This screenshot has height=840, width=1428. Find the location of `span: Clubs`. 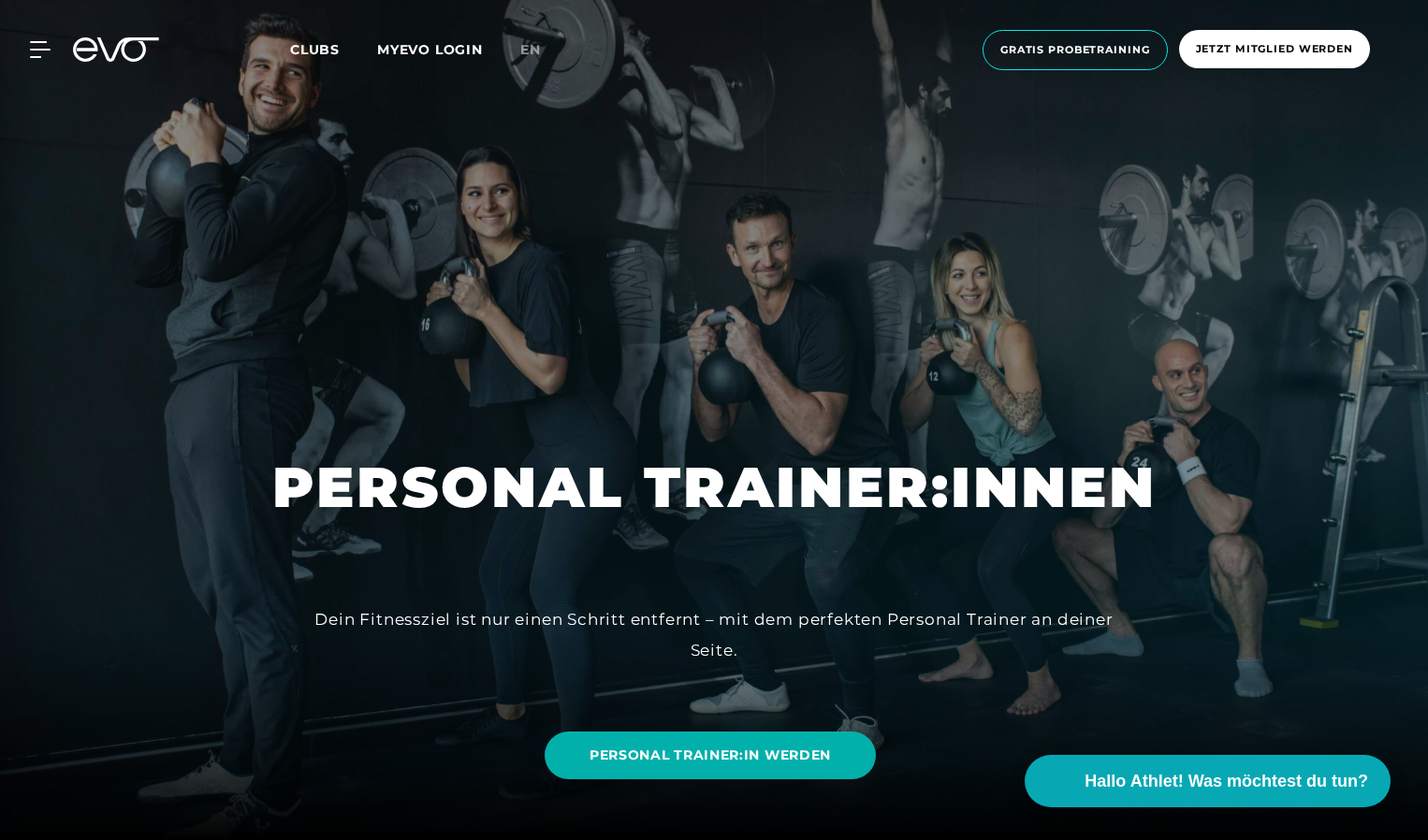

span: Clubs is located at coordinates (314, 50).